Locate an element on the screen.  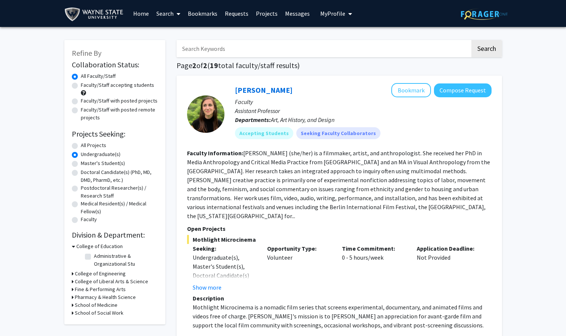
h3: College of Education is located at coordinates (99, 246).